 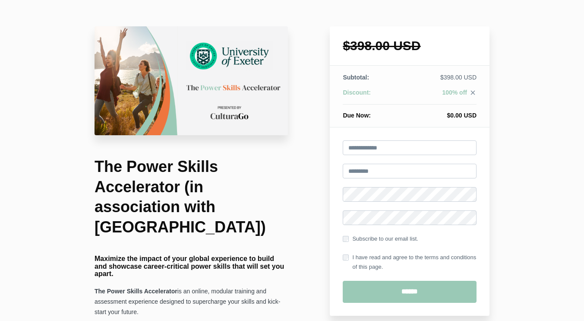 What do you see at coordinates (136, 291) in the screenshot?
I see `strong: The Power Skills Accelerator` at bounding box center [136, 291].